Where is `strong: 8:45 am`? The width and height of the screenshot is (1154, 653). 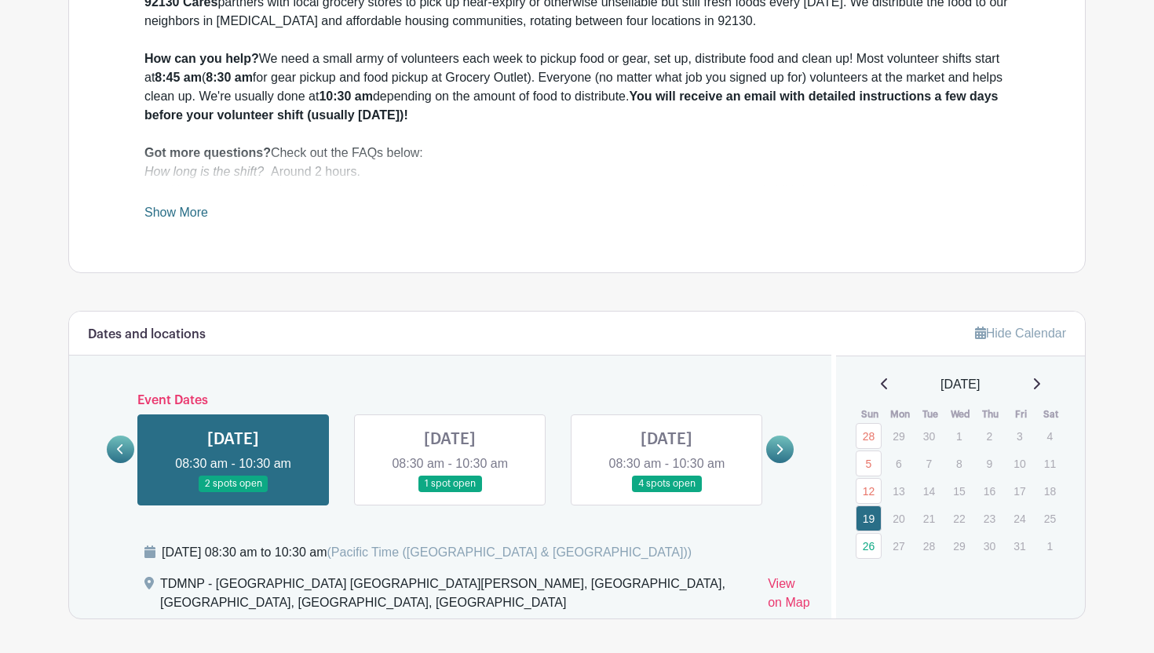 strong: 8:45 am is located at coordinates (178, 77).